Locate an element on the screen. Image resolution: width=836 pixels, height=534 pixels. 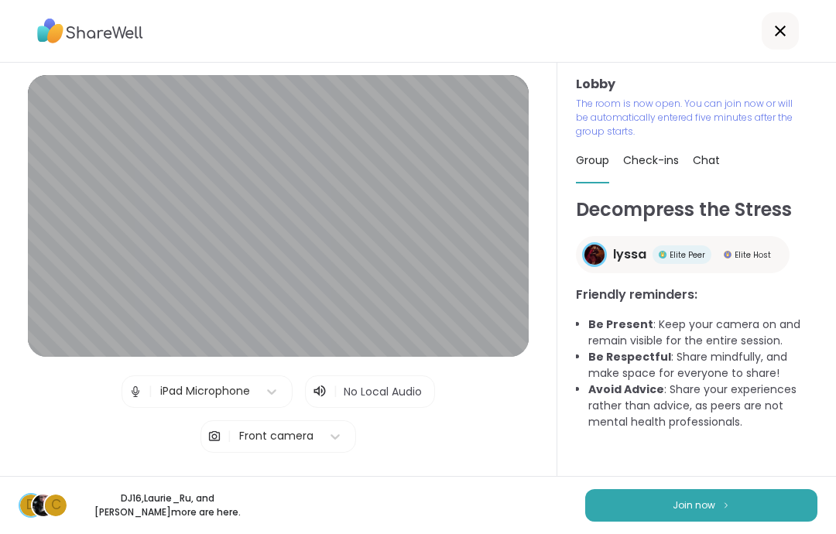
img: lyssa is located at coordinates (595, 255).